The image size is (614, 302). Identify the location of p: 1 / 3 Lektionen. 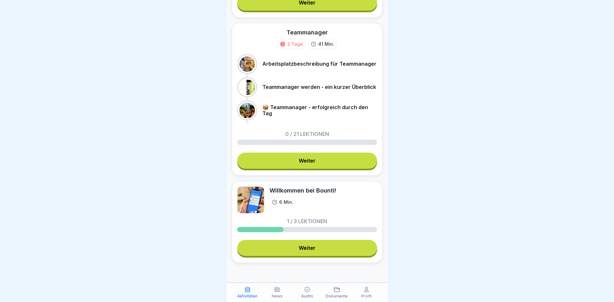
(307, 221).